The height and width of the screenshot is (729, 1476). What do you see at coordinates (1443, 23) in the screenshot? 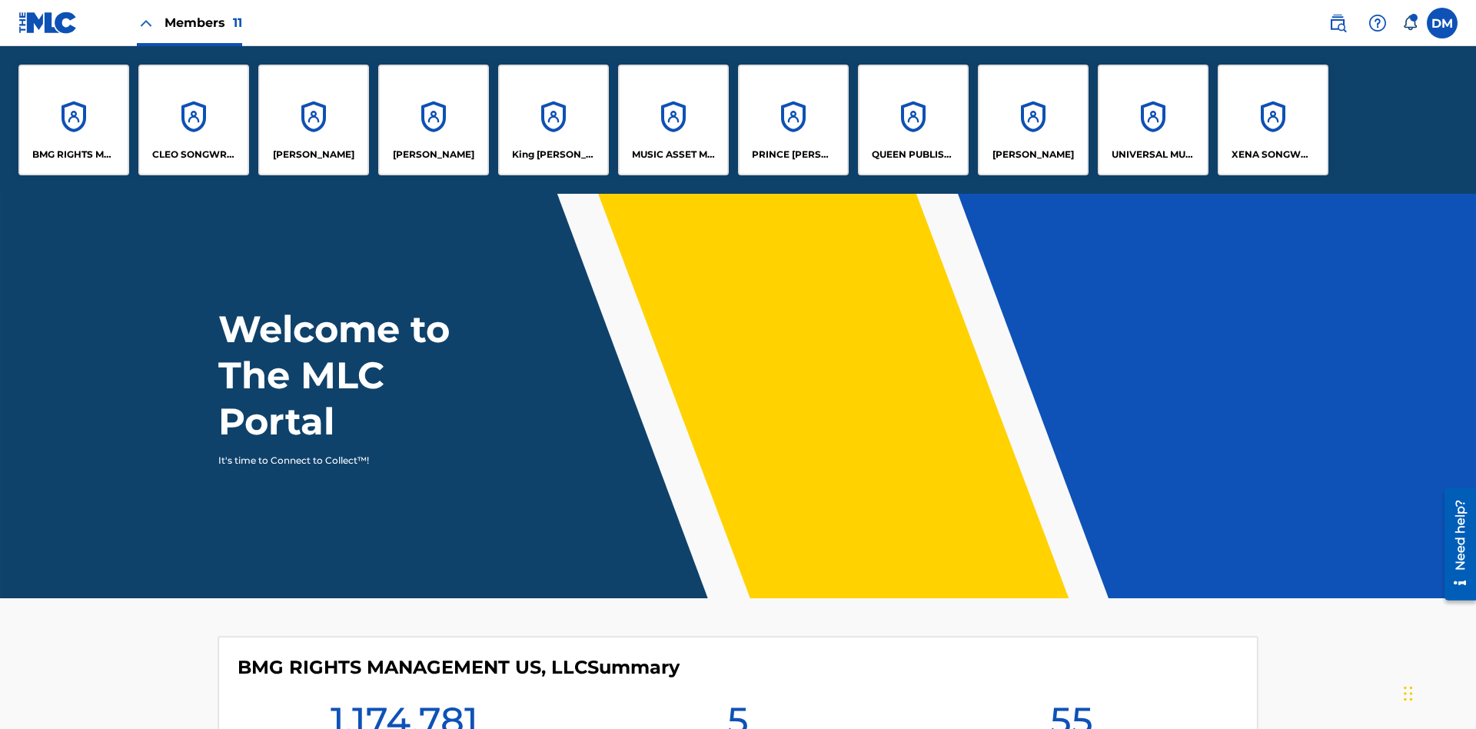
I see `div: User Menu` at bounding box center [1443, 23].